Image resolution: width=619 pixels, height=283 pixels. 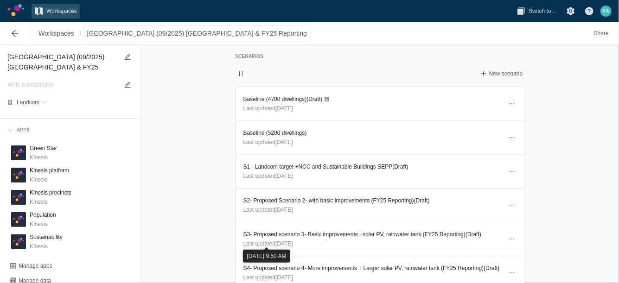 I want to click on span: Landcom, so click(x=28, y=102).